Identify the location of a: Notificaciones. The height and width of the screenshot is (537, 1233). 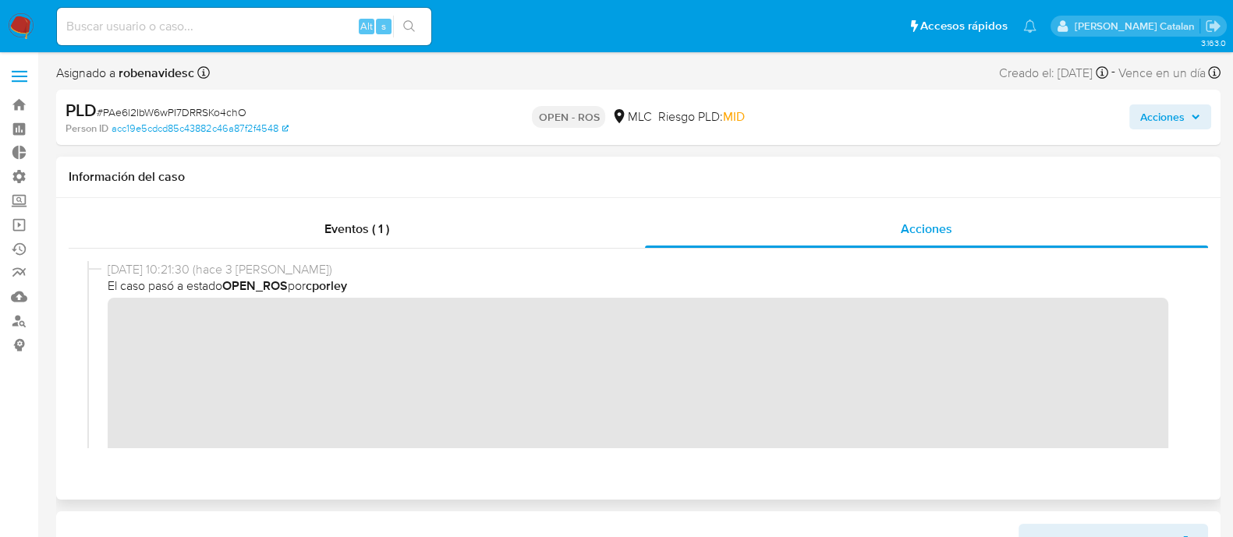
(1029, 26).